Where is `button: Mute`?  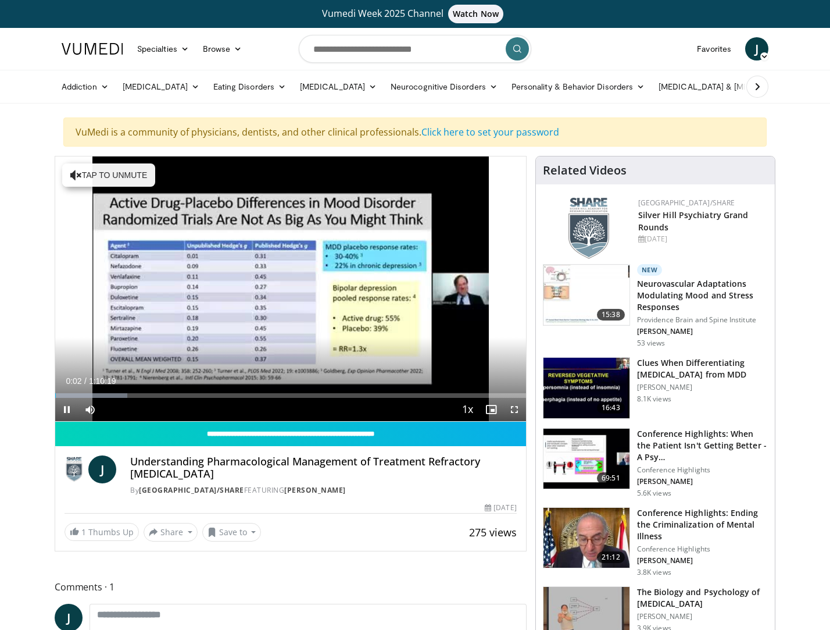
button: Mute is located at coordinates (90, 409).